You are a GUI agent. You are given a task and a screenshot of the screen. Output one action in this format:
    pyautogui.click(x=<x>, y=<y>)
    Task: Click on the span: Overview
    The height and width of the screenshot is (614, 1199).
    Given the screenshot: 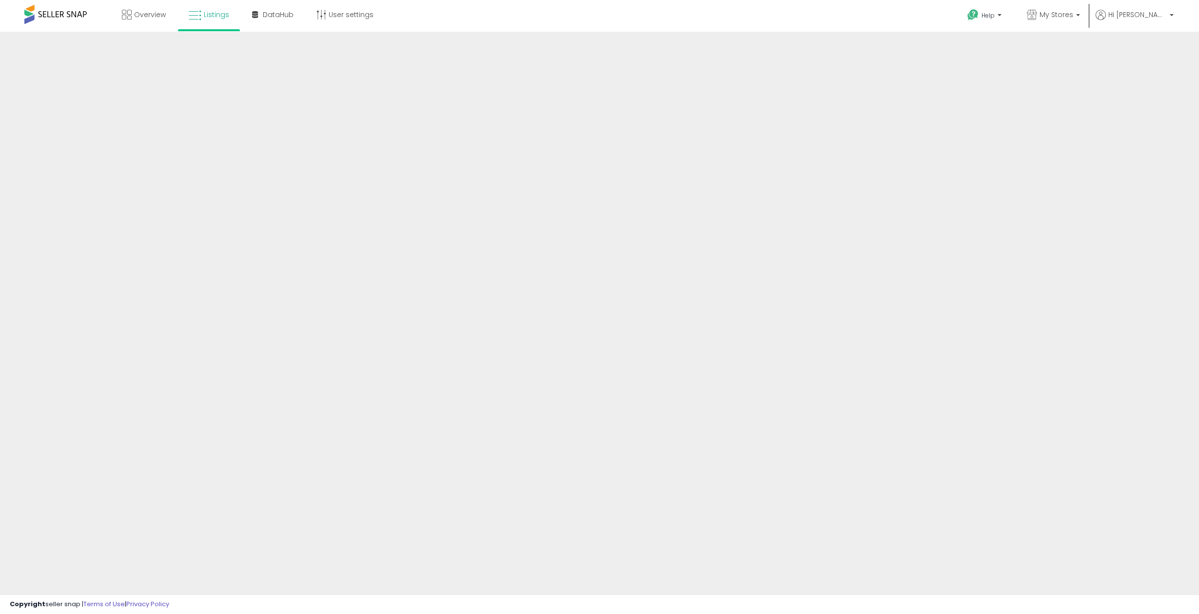 What is the action you would take?
    pyautogui.click(x=150, y=15)
    